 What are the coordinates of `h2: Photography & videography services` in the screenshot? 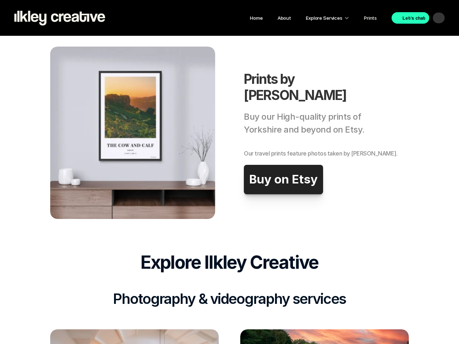 It's located at (230, 280).